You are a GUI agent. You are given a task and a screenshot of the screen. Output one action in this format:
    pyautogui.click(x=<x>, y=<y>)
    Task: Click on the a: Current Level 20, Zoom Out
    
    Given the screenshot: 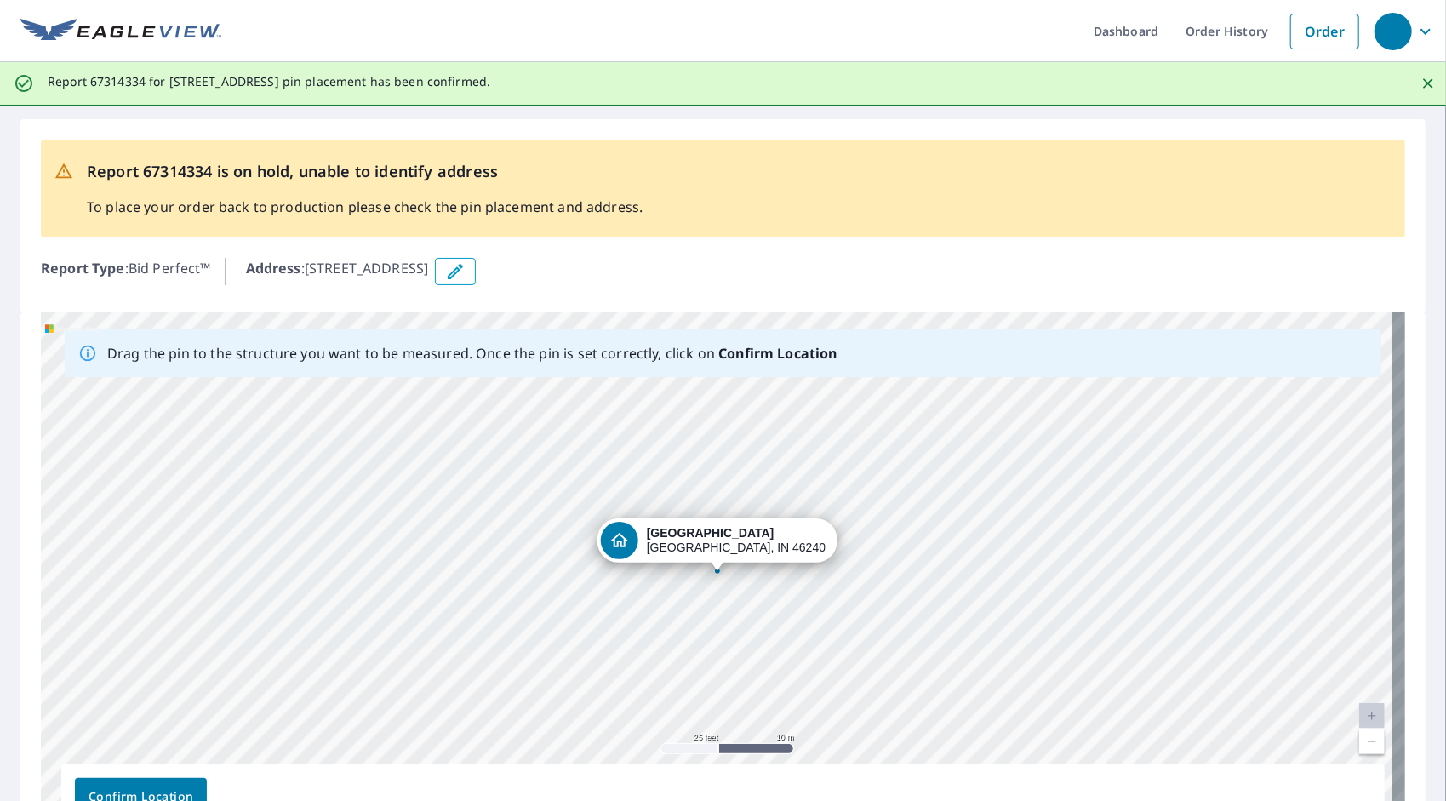 What is the action you would take?
    pyautogui.click(x=1372, y=741)
    